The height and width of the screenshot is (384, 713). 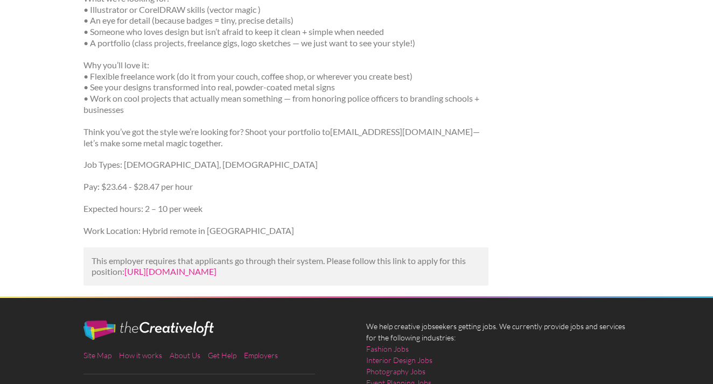 What do you see at coordinates (222, 355) in the screenshot?
I see `a: Get Help` at bounding box center [222, 355].